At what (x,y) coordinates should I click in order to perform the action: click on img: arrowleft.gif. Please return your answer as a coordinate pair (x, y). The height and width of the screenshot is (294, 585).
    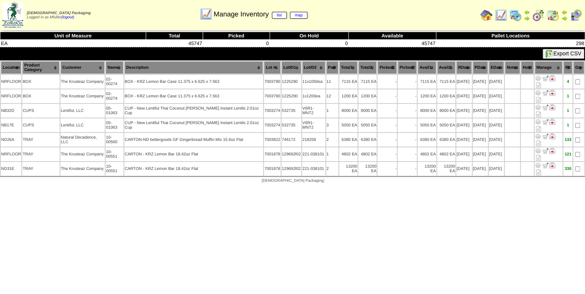
    Looking at the image, I should click on (564, 12).